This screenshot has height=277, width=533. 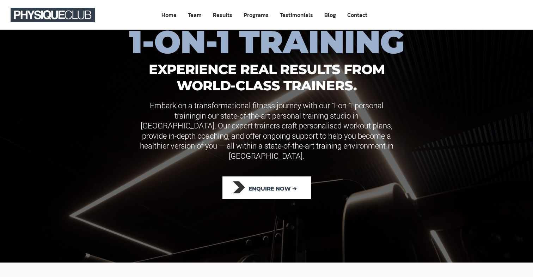 I want to click on a: Enquire Now ➔, so click(x=267, y=188).